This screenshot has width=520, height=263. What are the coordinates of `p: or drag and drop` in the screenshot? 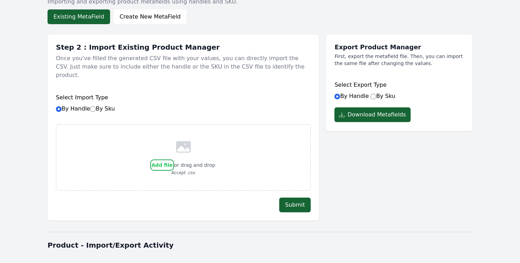 It's located at (194, 165).